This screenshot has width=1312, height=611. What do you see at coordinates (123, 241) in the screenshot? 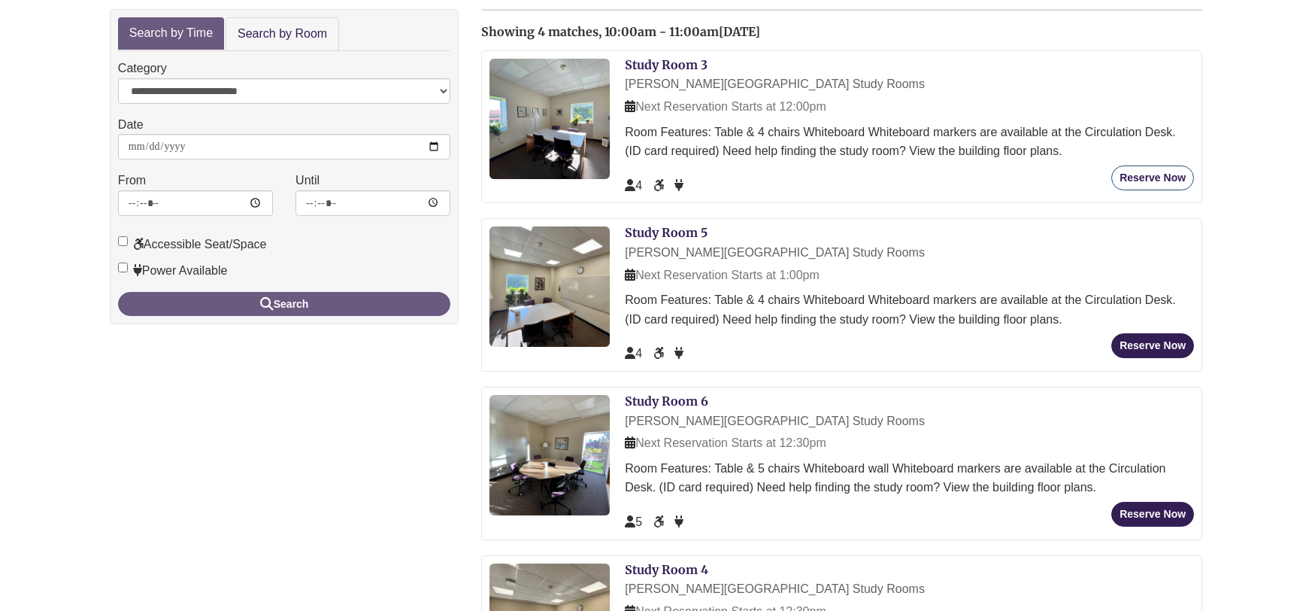
I see `input: Accessible Seat/Space` at bounding box center [123, 241].